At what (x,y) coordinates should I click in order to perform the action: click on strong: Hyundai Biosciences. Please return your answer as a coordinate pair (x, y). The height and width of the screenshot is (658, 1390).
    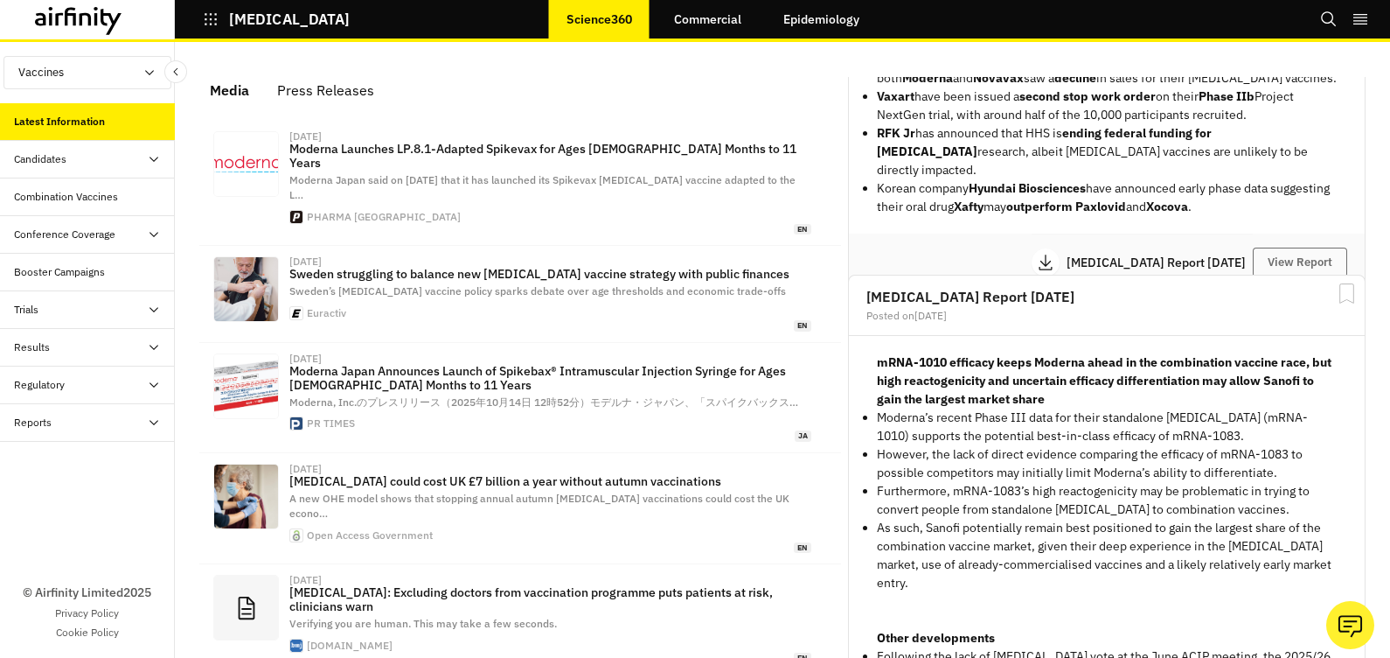
    Looking at the image, I should click on (1027, 188).